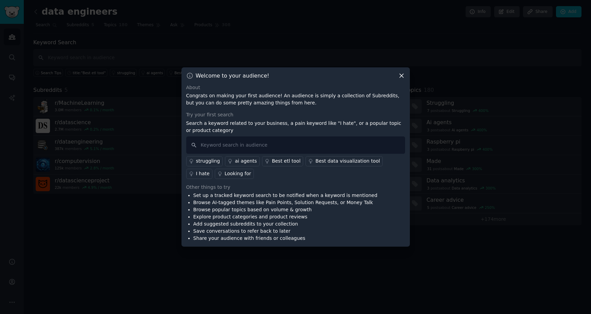 The image size is (591, 314). I want to click on h3: Welcome to your audience!, so click(233, 76).